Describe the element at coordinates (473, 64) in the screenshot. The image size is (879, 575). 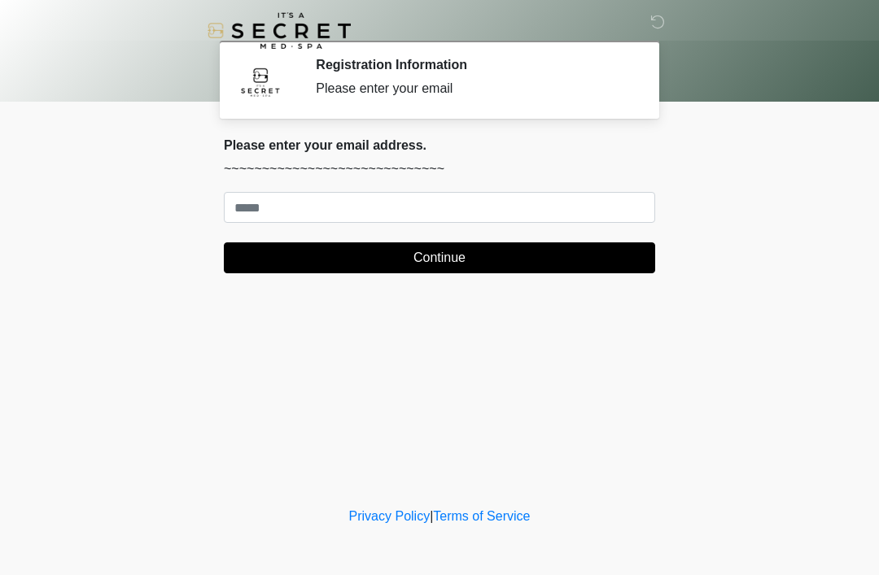
I see `h2: Registration Information` at that location.